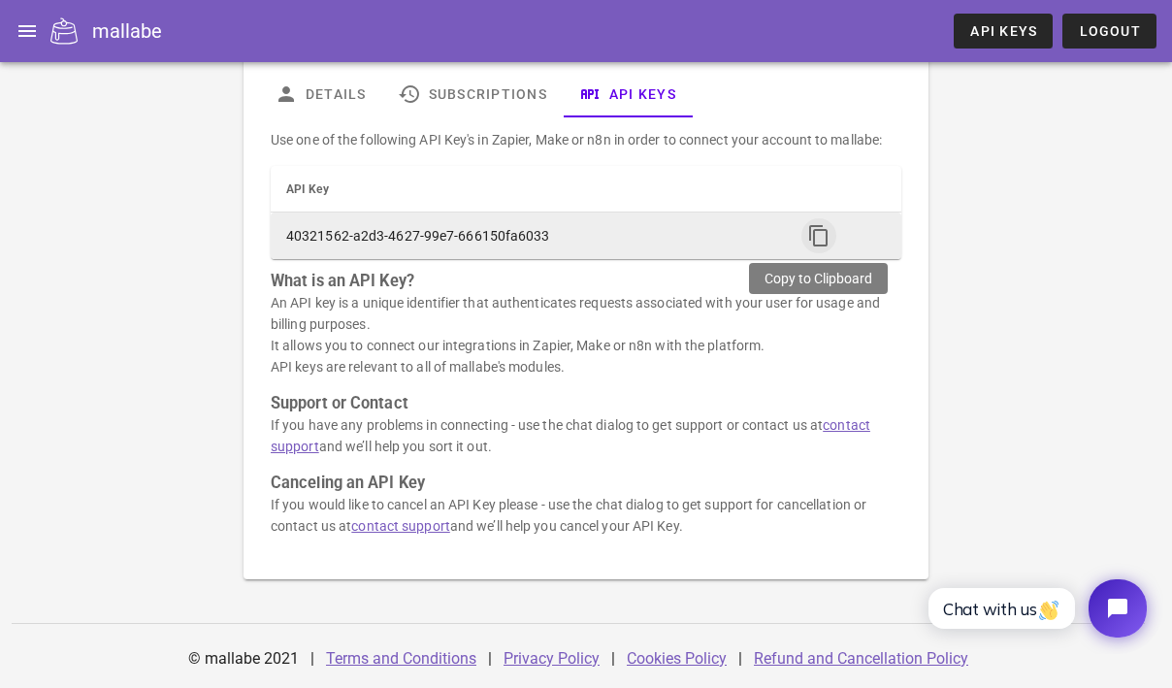  What do you see at coordinates (244, 659) in the screenshot?
I see `div: © mallabe 2021` at bounding box center [244, 659].